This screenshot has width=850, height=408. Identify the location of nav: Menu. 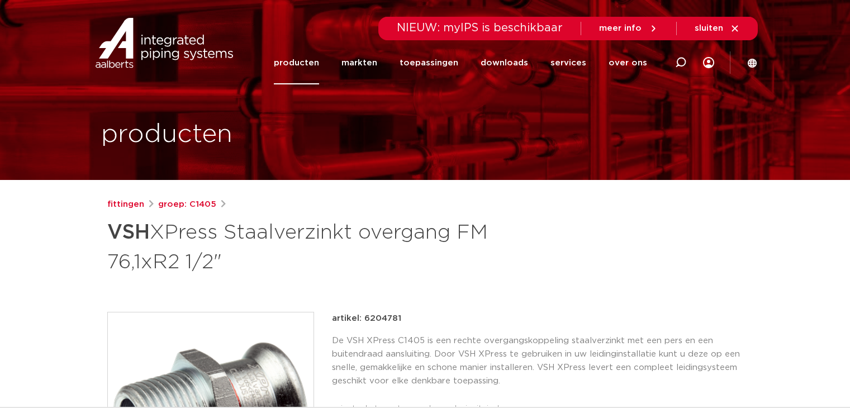
(460, 63).